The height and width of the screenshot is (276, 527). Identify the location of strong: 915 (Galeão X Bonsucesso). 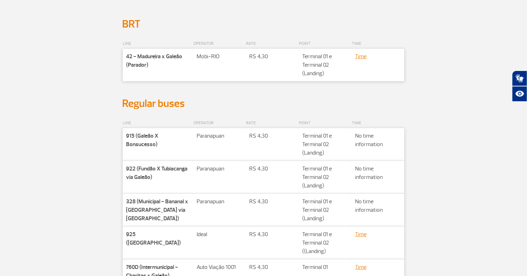
(142, 140).